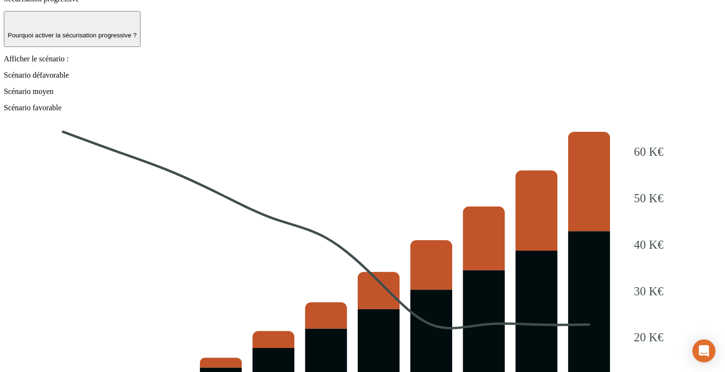 This screenshot has width=725, height=372. What do you see at coordinates (72, 35) in the screenshot?
I see `p: Pourquoi activer la sécurisation progressive ?` at bounding box center [72, 35].